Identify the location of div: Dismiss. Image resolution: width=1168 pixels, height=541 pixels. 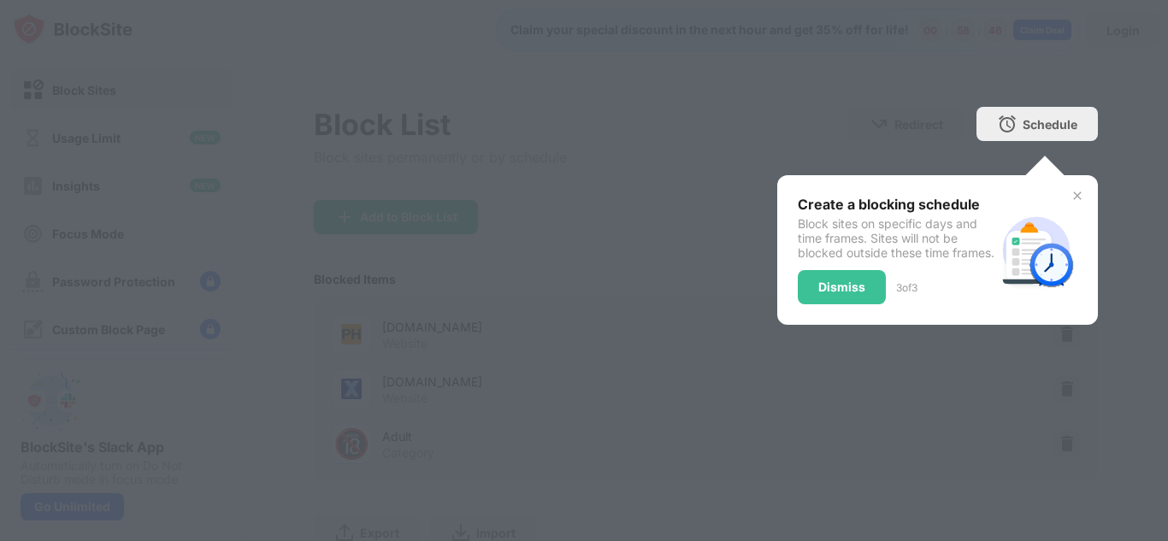
(841, 287).